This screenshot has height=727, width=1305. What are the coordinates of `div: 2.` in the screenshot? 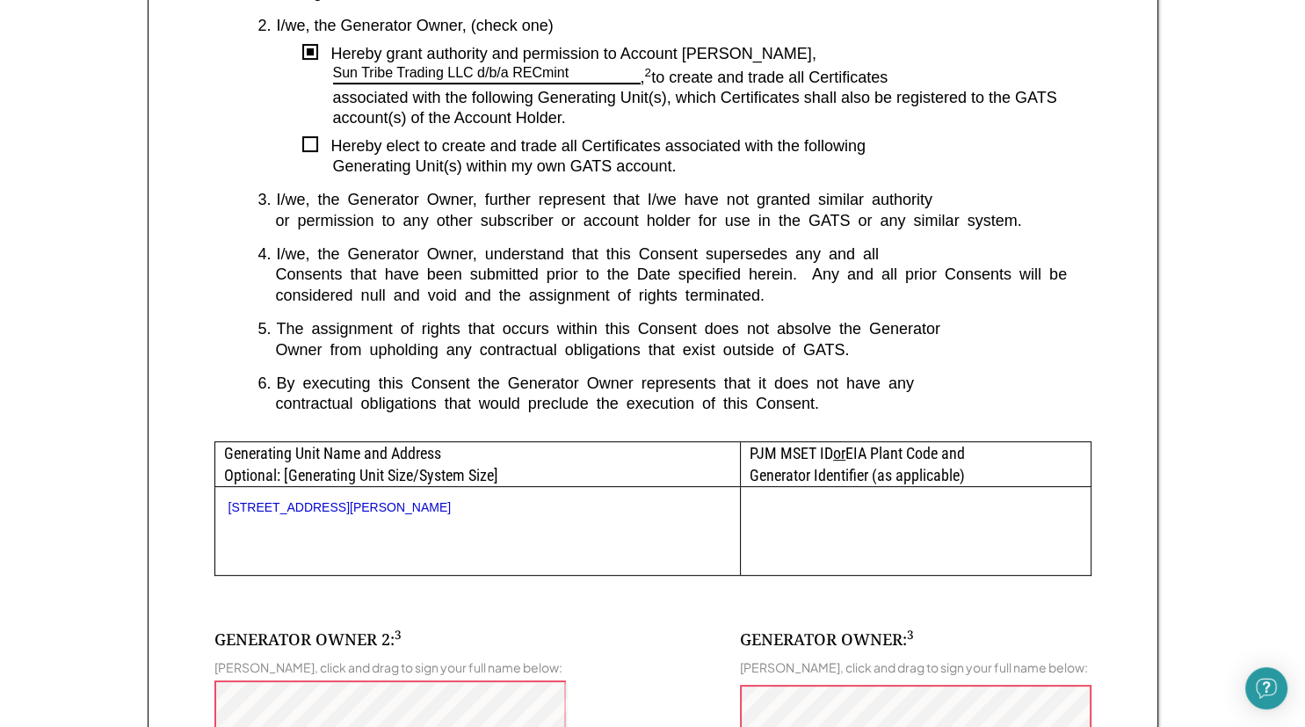 It's located at (265, 25).